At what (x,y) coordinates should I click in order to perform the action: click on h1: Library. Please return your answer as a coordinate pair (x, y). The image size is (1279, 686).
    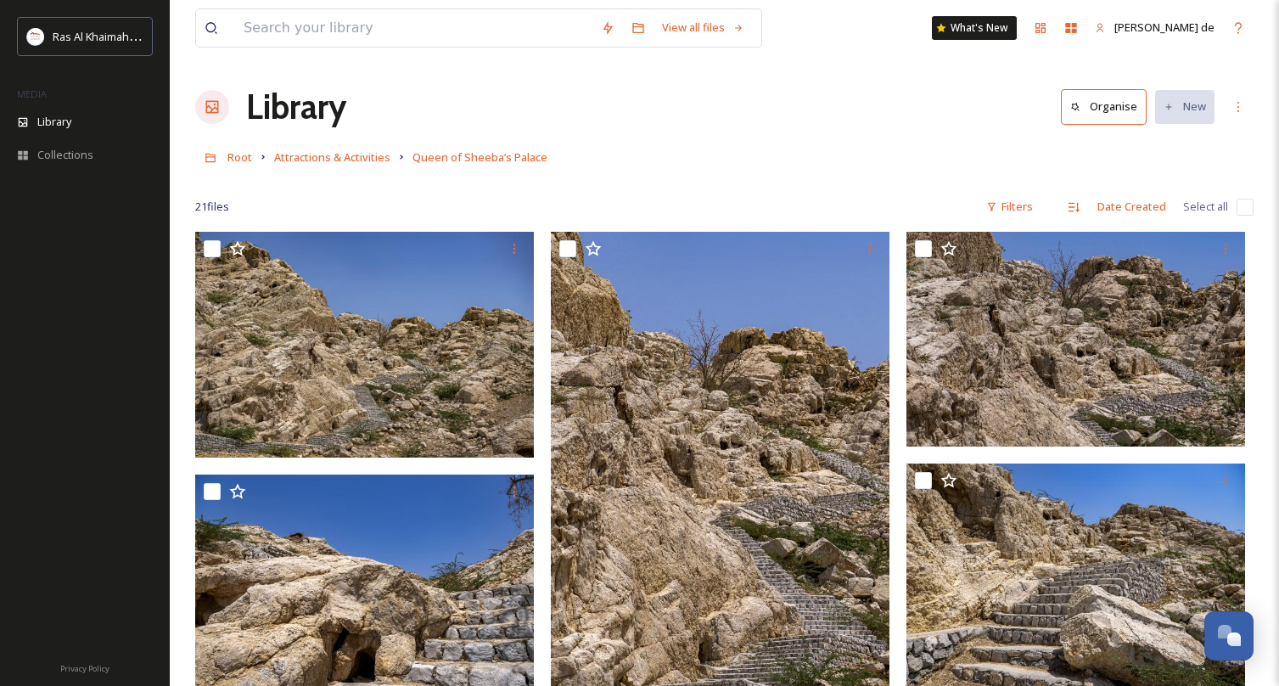
    Looking at the image, I should click on (296, 107).